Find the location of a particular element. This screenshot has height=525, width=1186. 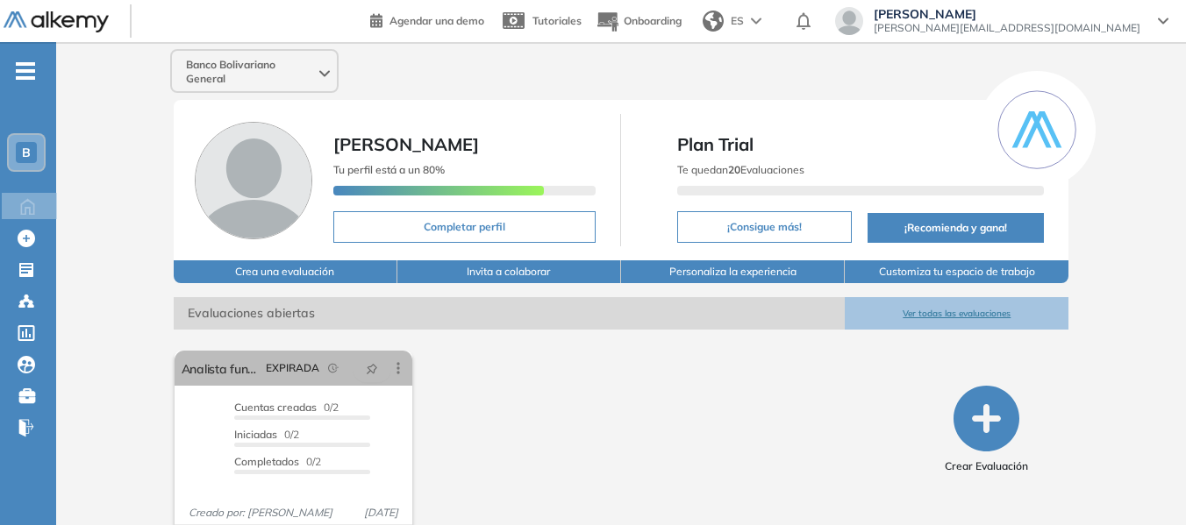

img: arrow is located at coordinates (756, 21).